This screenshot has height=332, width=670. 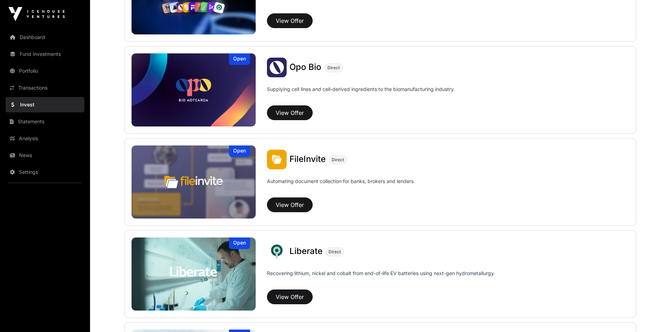 What do you see at coordinates (305, 68) in the screenshot?
I see `a: Opo Bio` at bounding box center [305, 68].